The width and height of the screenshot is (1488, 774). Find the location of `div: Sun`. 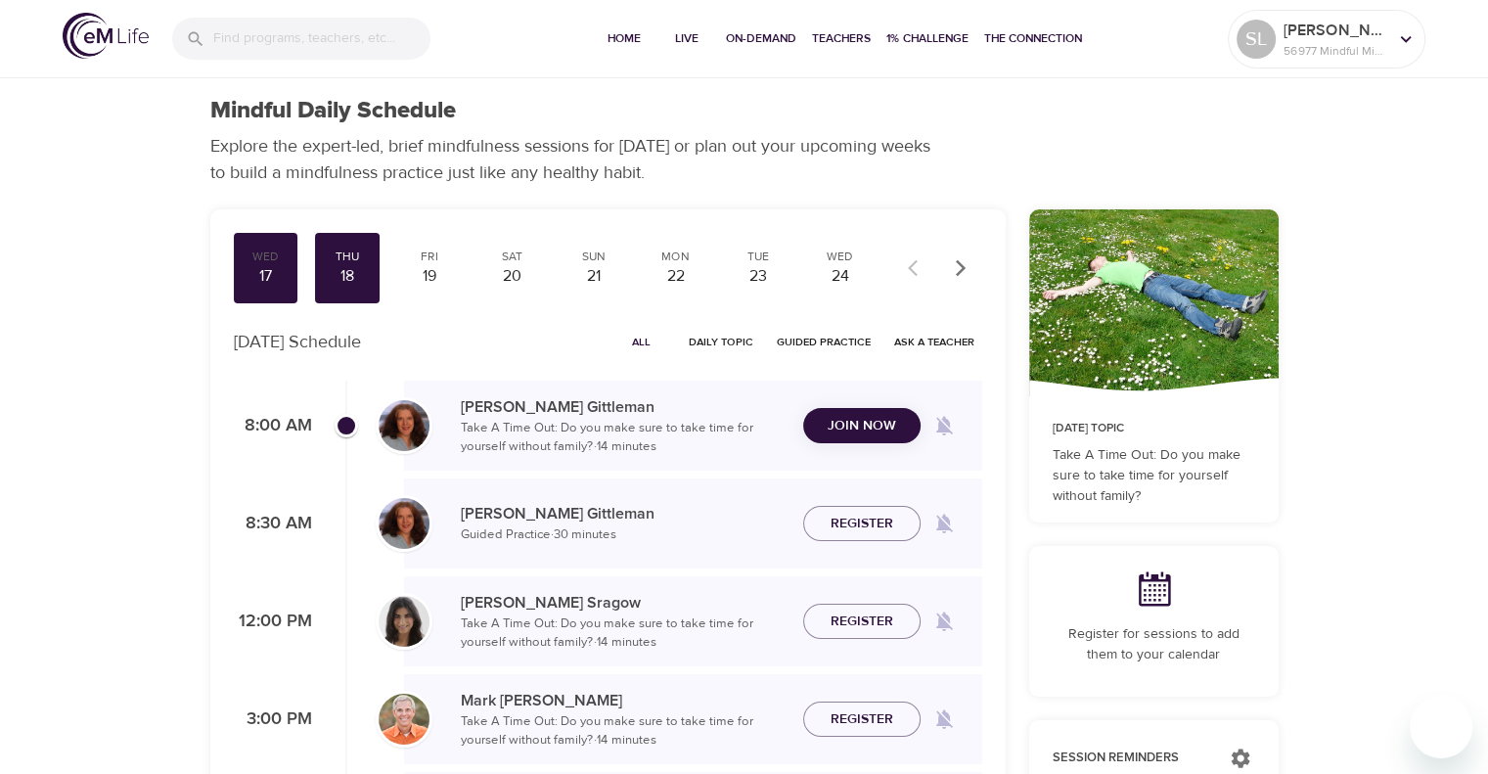

div: Sun is located at coordinates (594, 256).